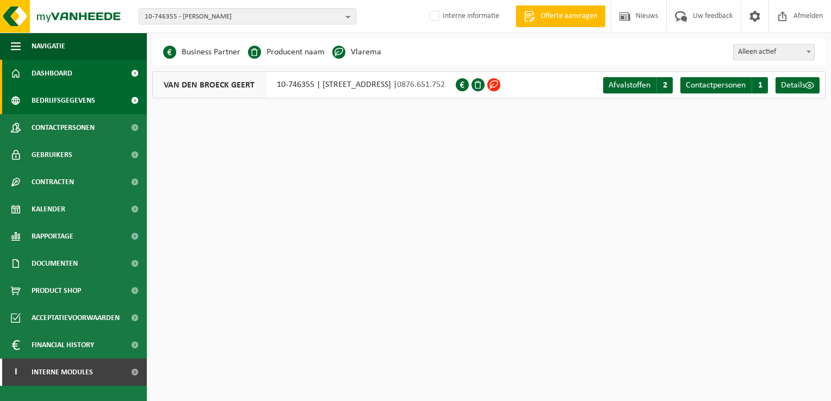  I want to click on span: Interne modules, so click(62, 372).